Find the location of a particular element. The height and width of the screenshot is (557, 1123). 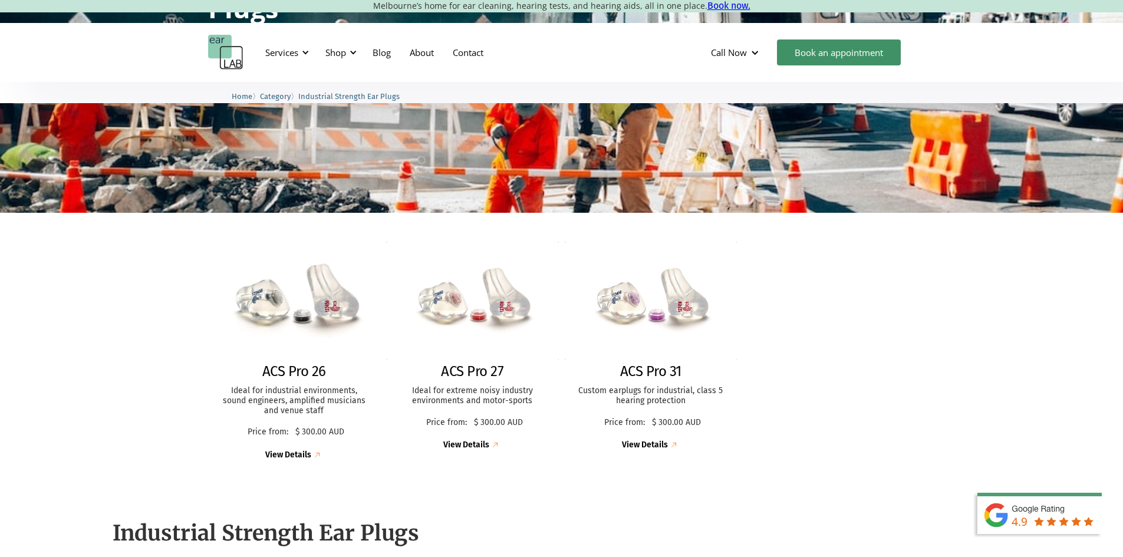

img: ACS Pro 26 is located at coordinates (294, 301).